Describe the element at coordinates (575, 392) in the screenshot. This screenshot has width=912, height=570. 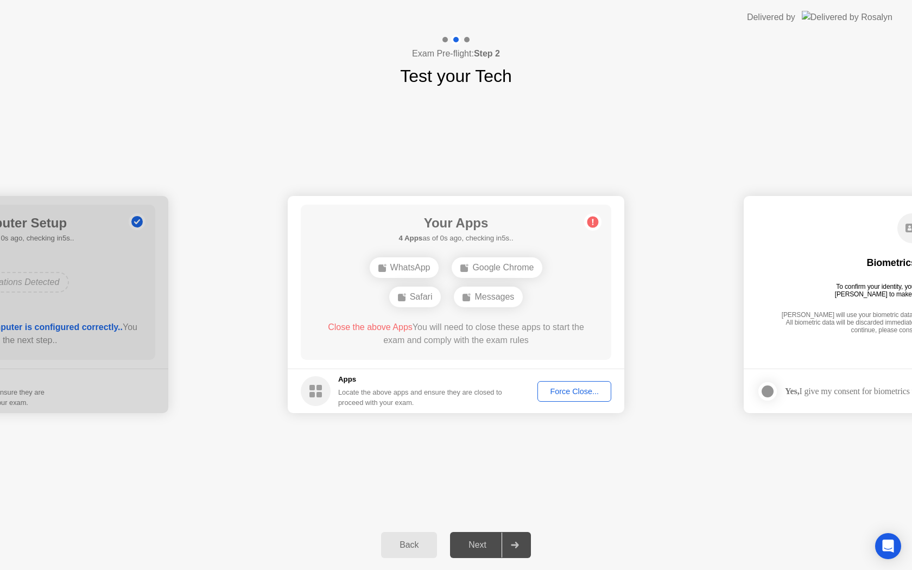
I see `div: Force Close...` at that location.